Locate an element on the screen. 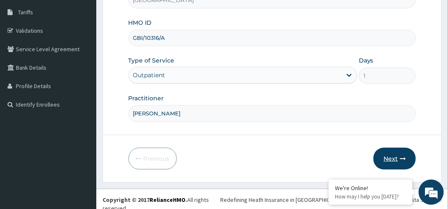  label: Days is located at coordinates (366, 60).